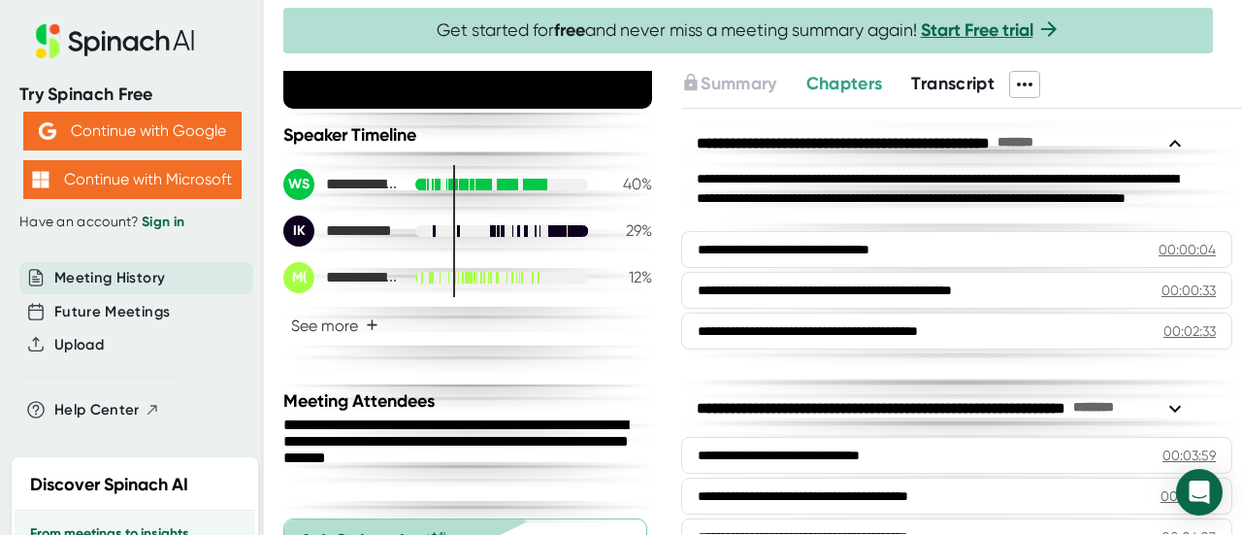  Describe the element at coordinates (1187, 249) in the screenshot. I see `div: 00:00:04` at that location.